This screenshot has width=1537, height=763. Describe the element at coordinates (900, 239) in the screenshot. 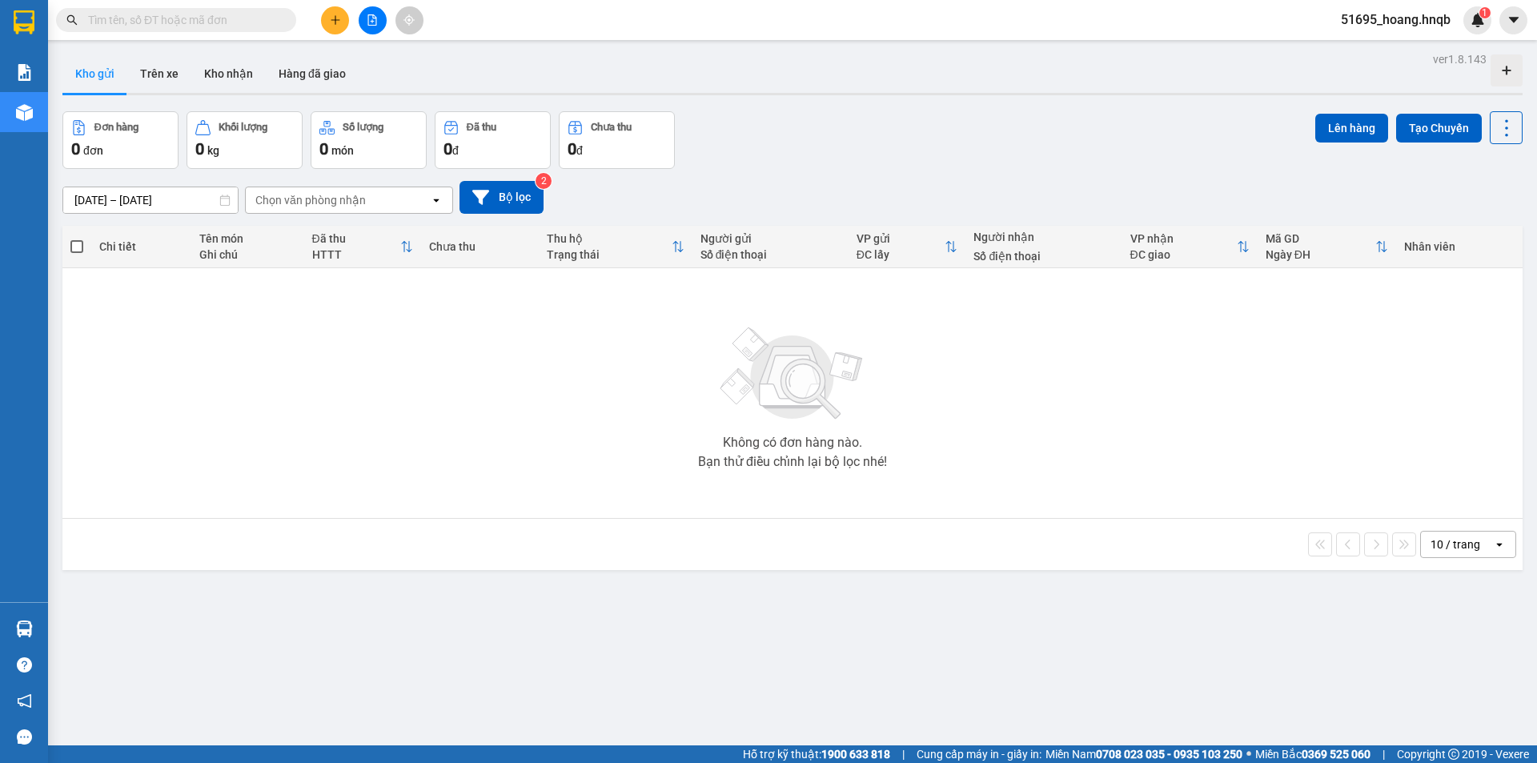

I see `div: VP gửi` at that location.